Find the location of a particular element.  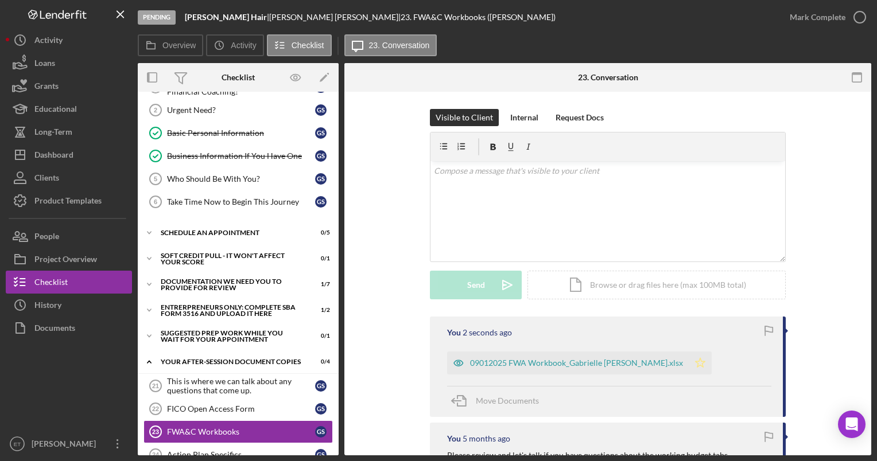

div: Entrerpreneurs Only: Complete SBA Form 3516 and Upload it Here is located at coordinates (231, 310).